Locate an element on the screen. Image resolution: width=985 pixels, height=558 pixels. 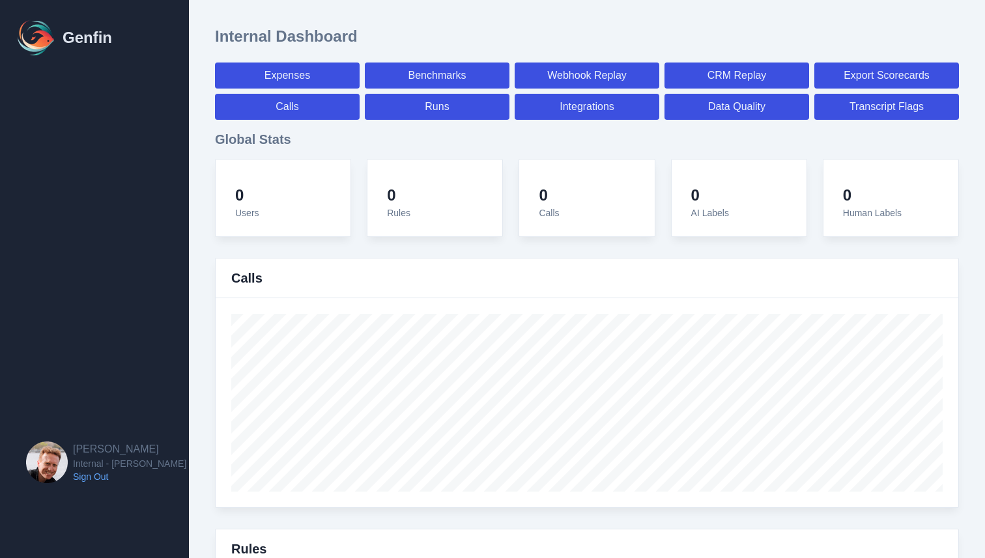
a: Expenses is located at coordinates (287, 76).